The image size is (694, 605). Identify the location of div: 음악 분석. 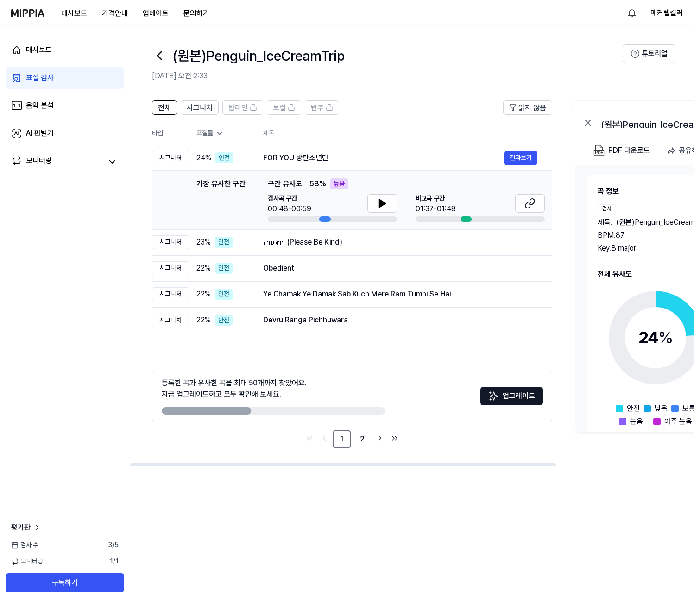
(40, 106).